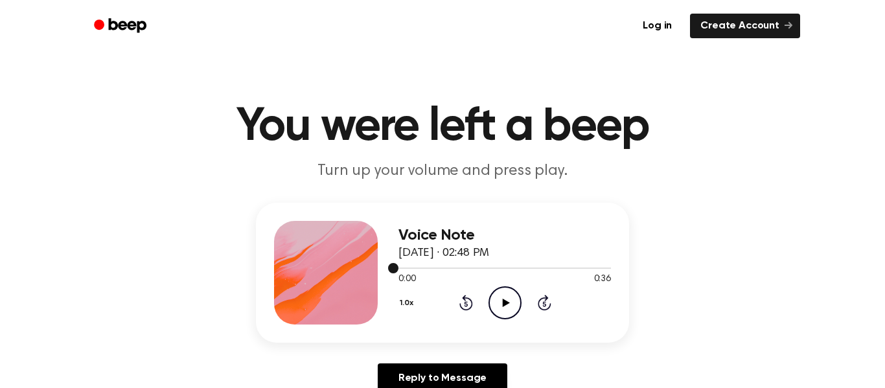 Image resolution: width=885 pixels, height=388 pixels. What do you see at coordinates (121, 26) in the screenshot?
I see `a: Beep` at bounding box center [121, 26].